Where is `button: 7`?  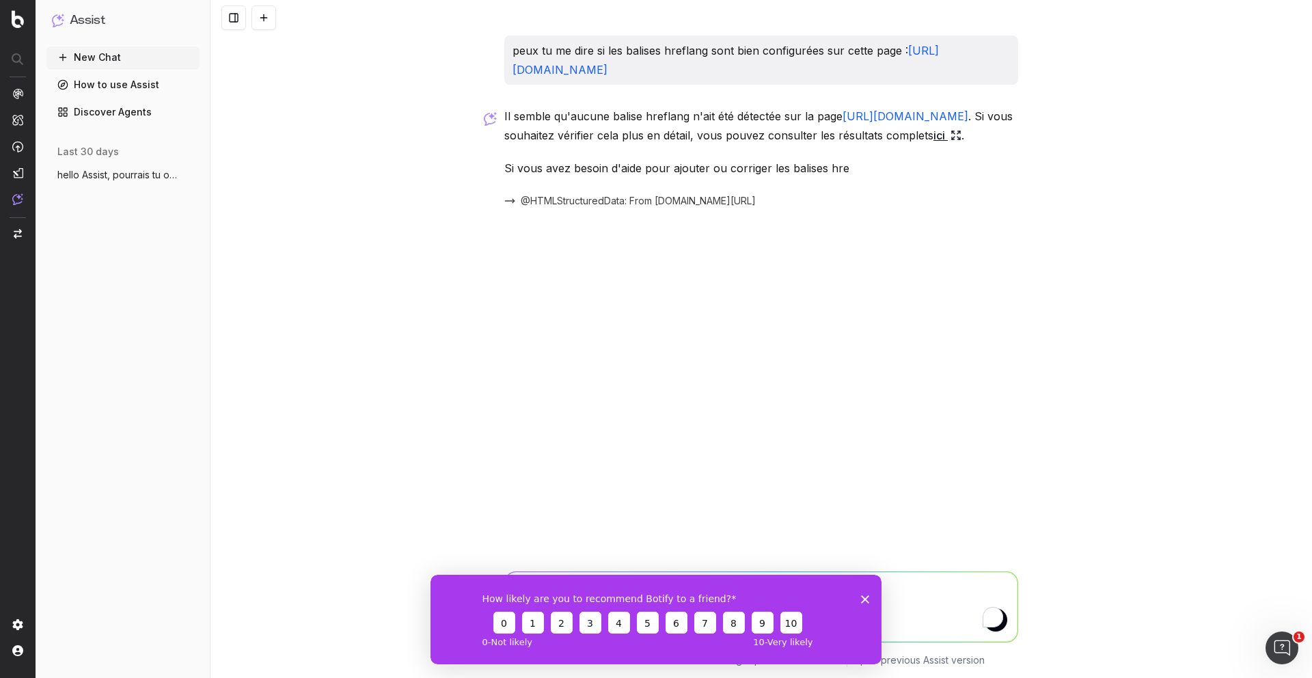
button: 7 is located at coordinates (275, 48).